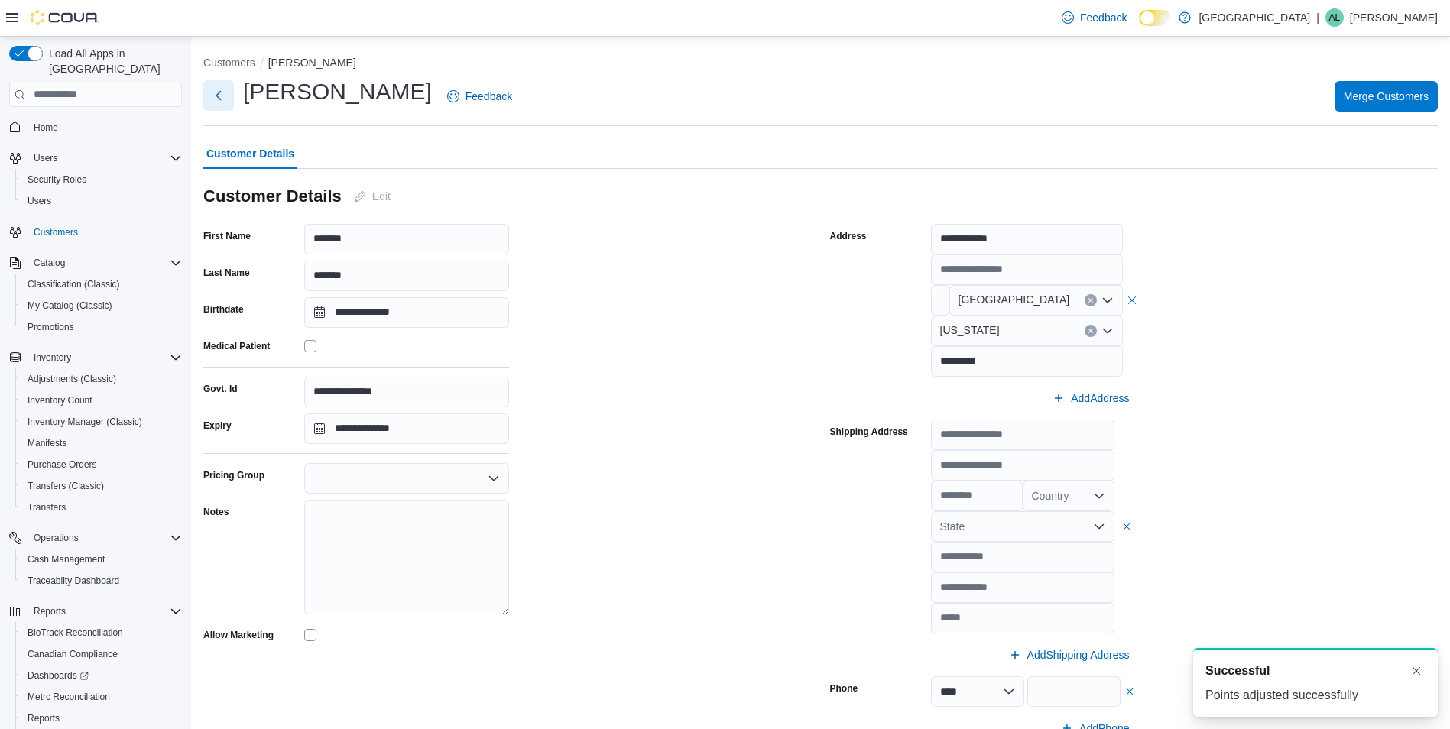  What do you see at coordinates (238, 635) in the screenshot?
I see `label: Allow Marketing` at bounding box center [238, 635].